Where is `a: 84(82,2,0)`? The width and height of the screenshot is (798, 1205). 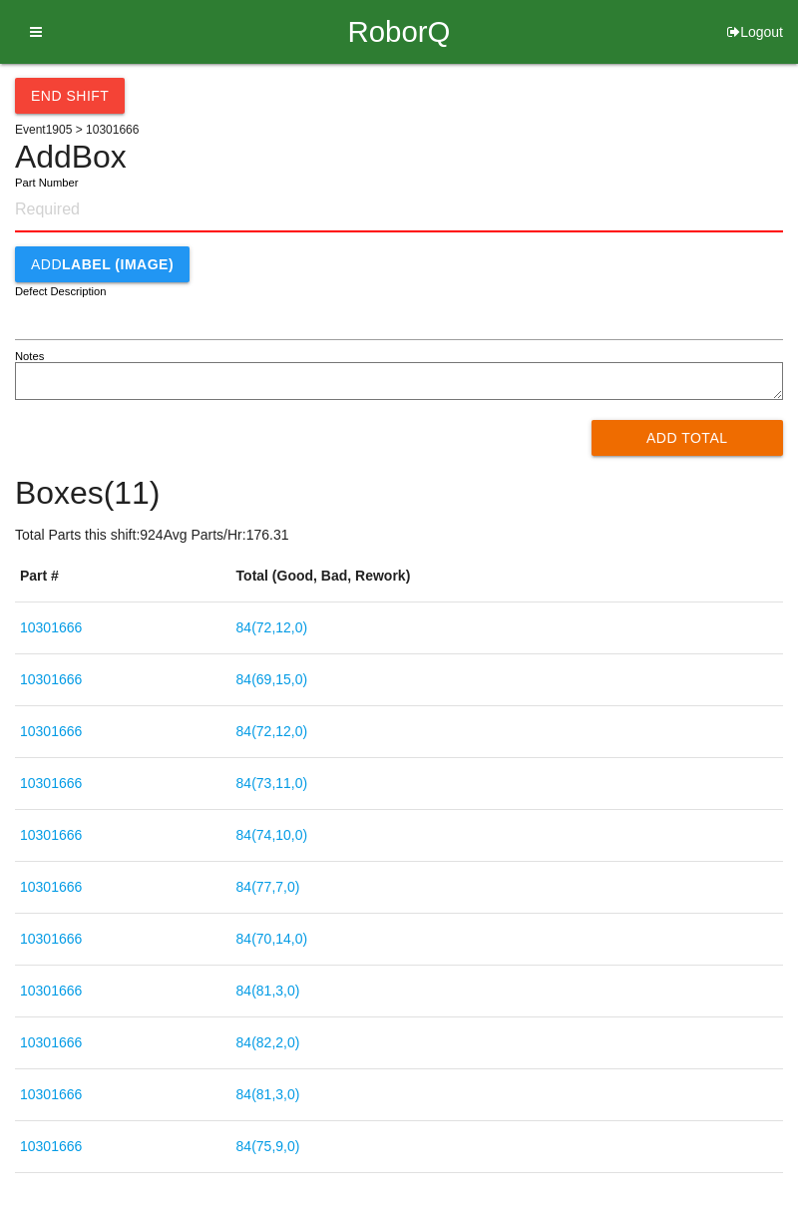
a: 84(82,2,0) is located at coordinates (268, 1042).